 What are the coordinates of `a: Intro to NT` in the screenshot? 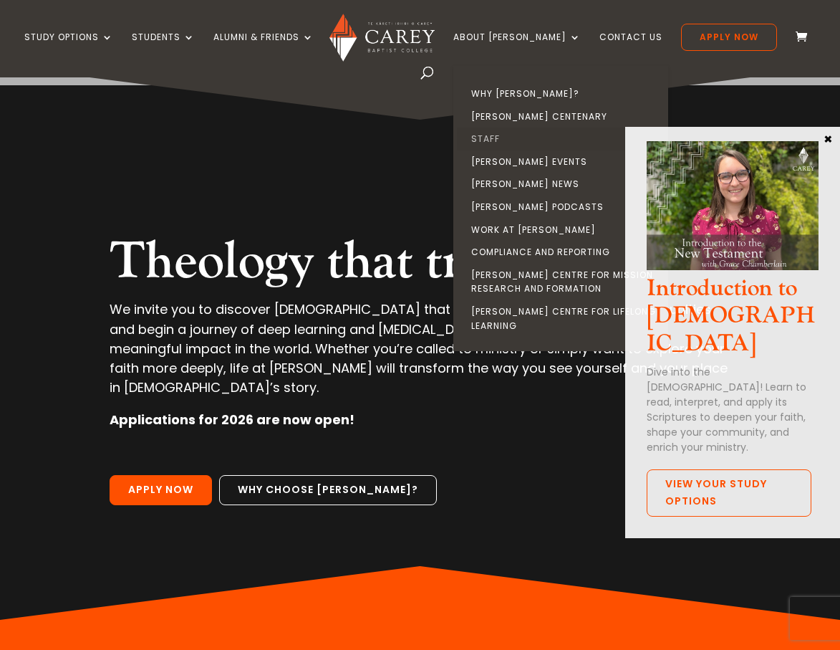 It's located at (733, 266).